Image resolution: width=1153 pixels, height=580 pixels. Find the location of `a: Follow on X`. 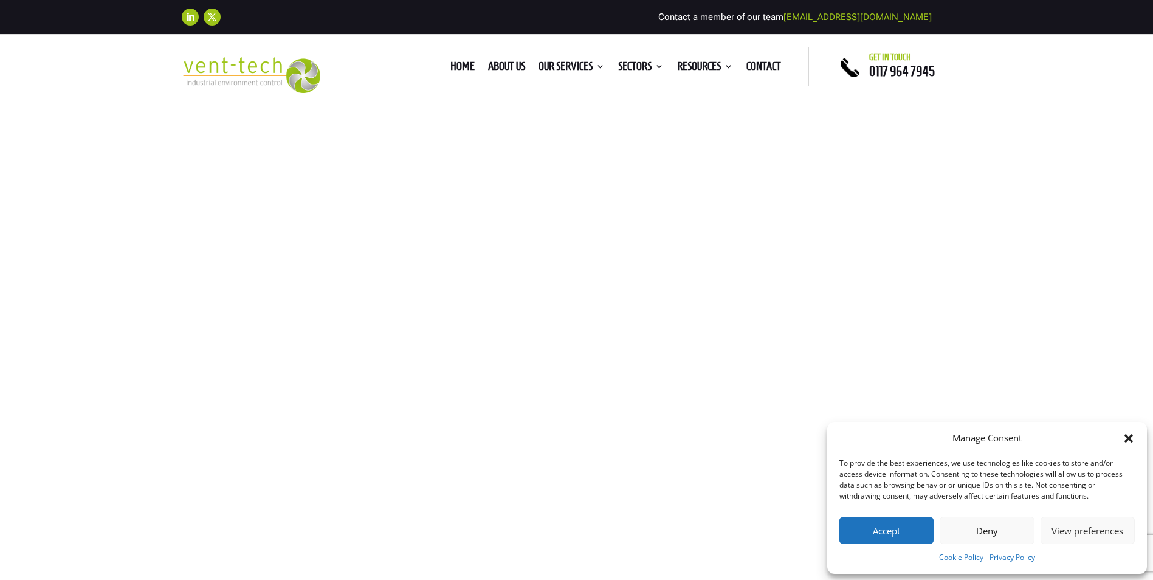

a: Follow on X is located at coordinates (212, 17).